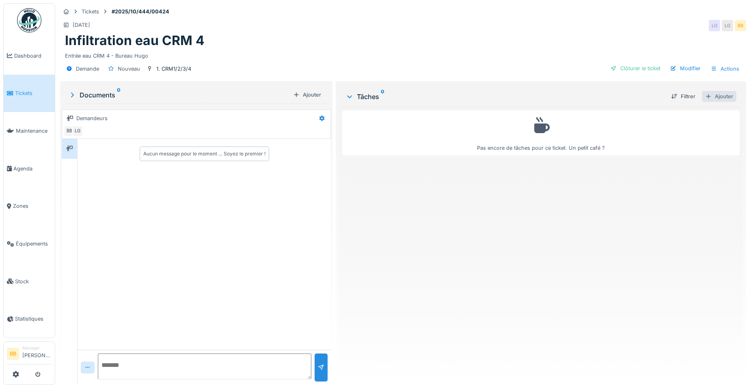 Image resolution: width=751 pixels, height=388 pixels. I want to click on div: Clôturer le ticket, so click(635, 68).